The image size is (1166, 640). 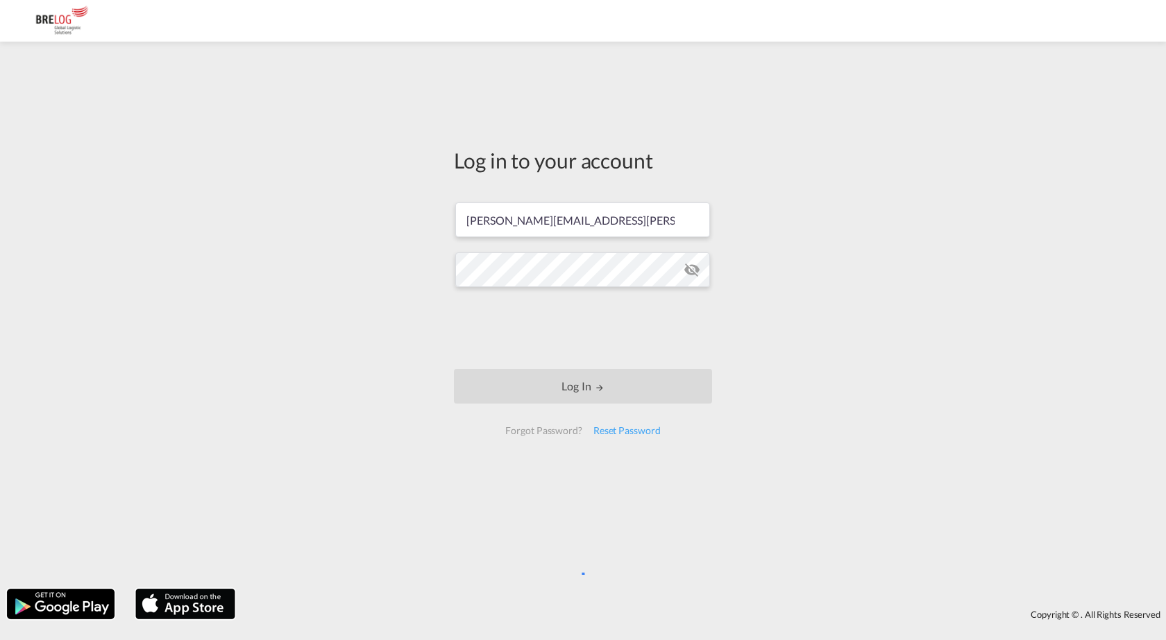 What do you see at coordinates (543, 431) in the screenshot?
I see `div: Forgot Password?` at bounding box center [543, 431].